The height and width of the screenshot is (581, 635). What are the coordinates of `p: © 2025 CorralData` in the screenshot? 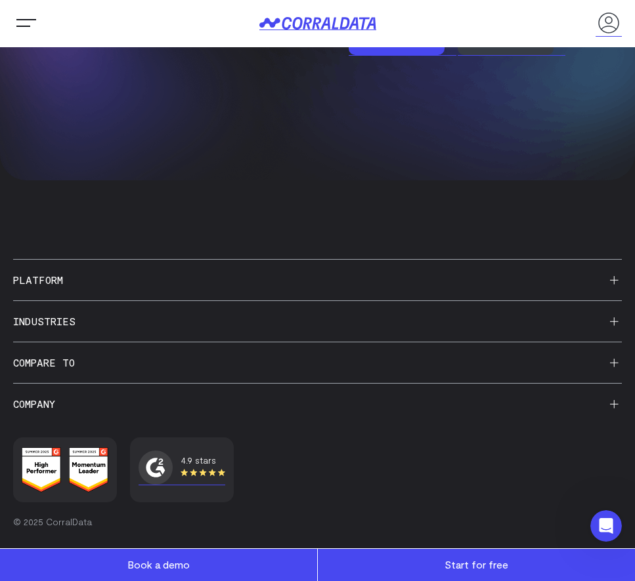 It's located at (317, 522).